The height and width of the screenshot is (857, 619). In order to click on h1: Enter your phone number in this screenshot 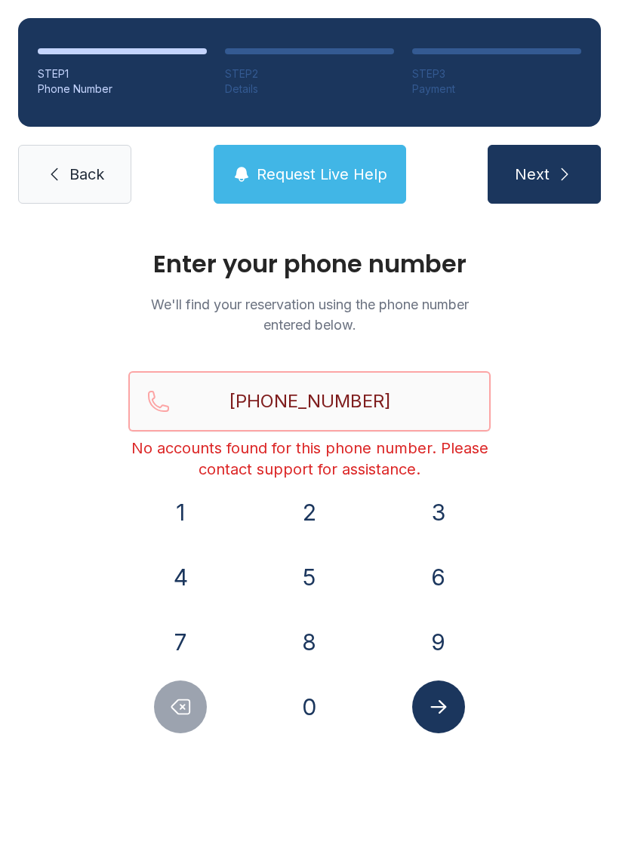, I will do `click(309, 264)`.